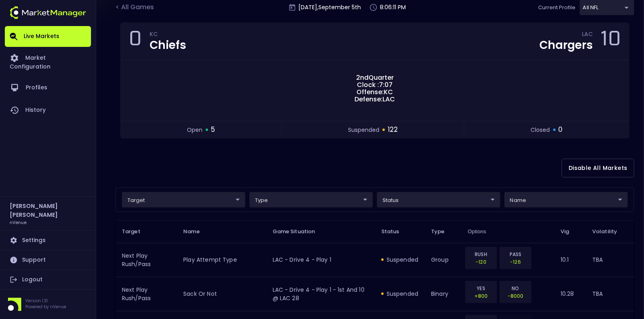 Image resolution: width=644 pixels, height=319 pixels. What do you see at coordinates (375, 92) in the screenshot?
I see `span: Offense: KC` at bounding box center [375, 92].